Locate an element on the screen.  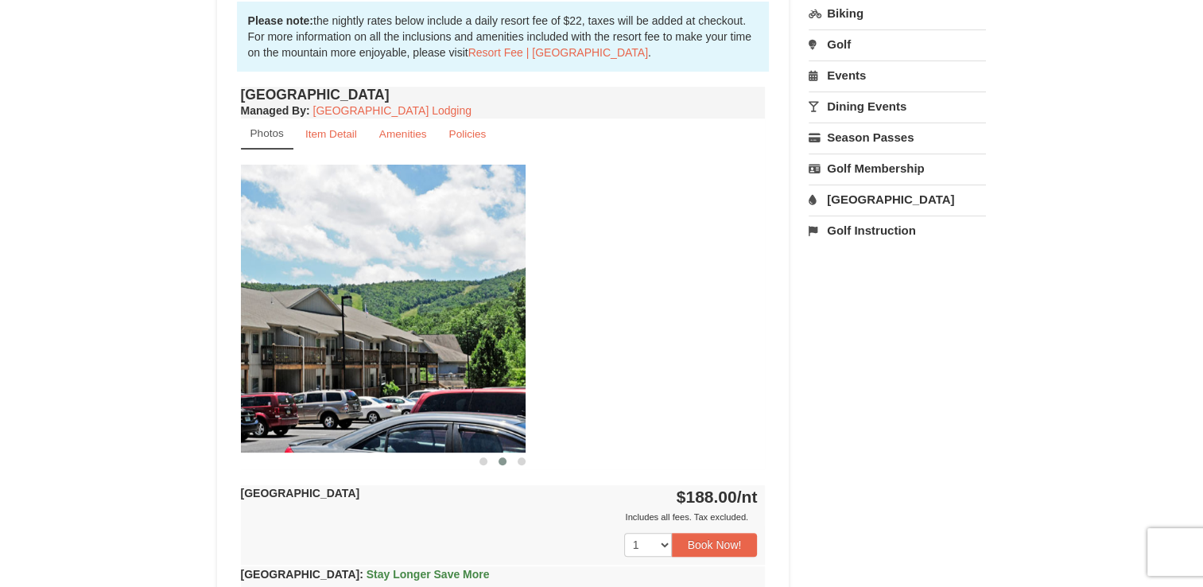
strong: $188.00 is located at coordinates (717, 496).